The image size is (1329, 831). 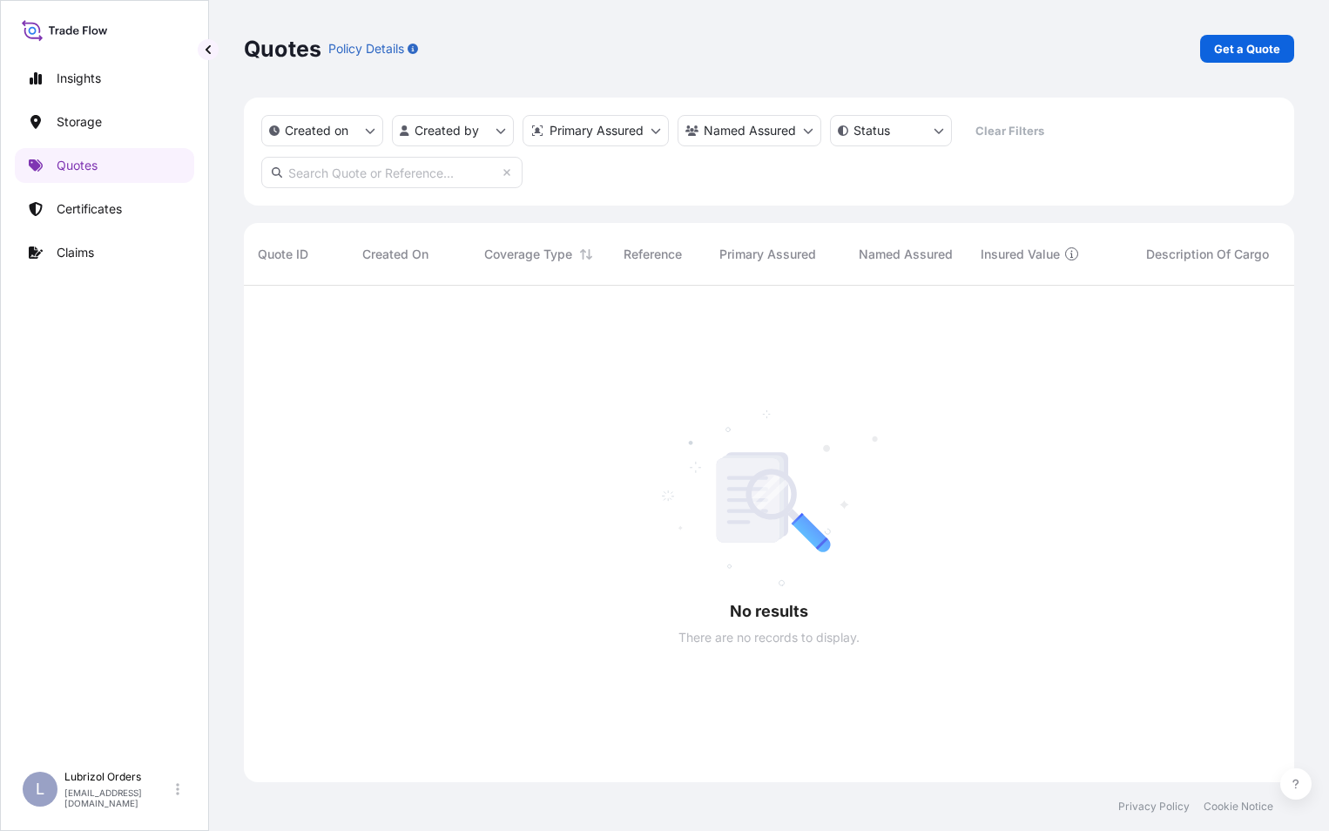 I want to click on p: Storage, so click(x=79, y=122).